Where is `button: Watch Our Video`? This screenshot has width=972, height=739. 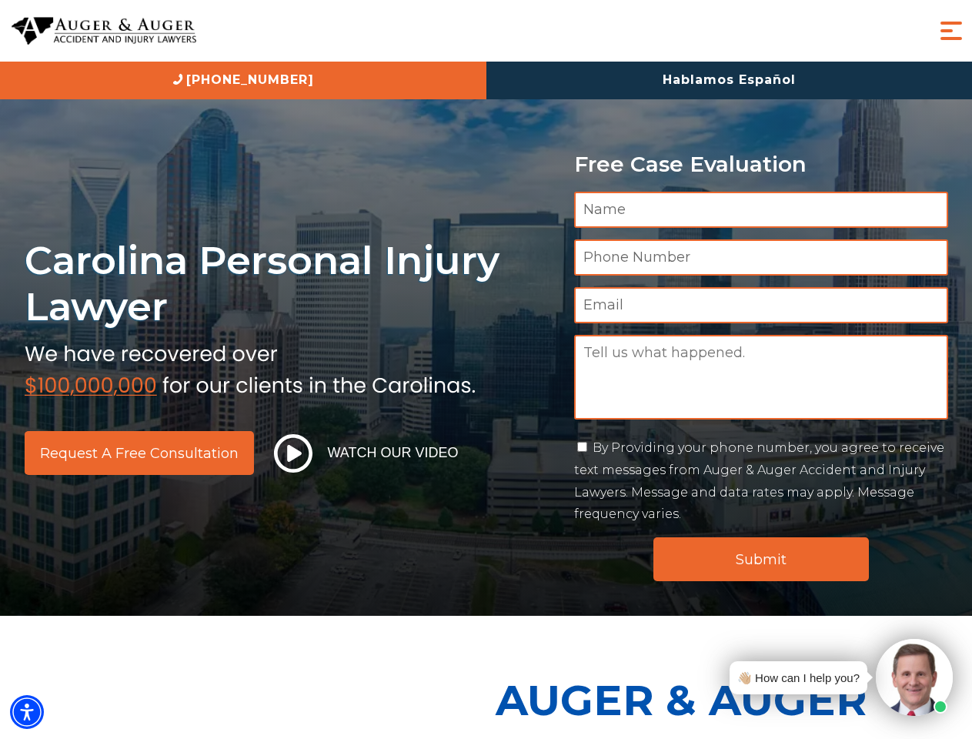
button: Watch Our Video is located at coordinates (366, 453).